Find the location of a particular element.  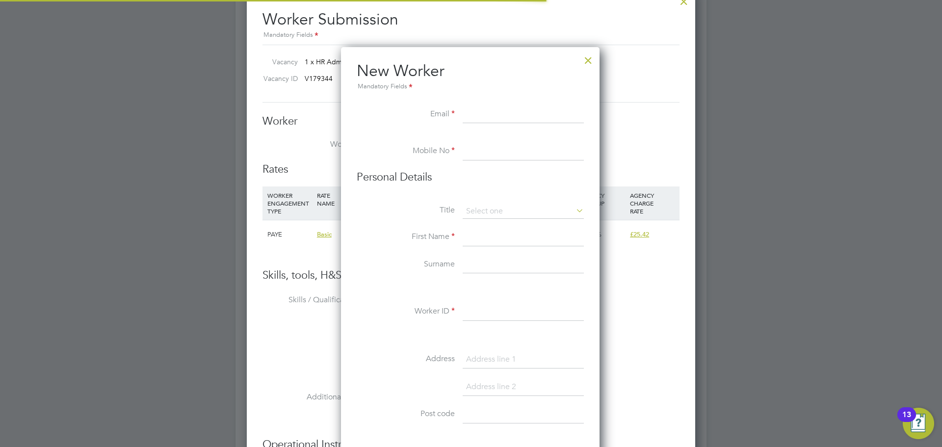

div: AGENCY CHARGE RATE is located at coordinates (652, 203).